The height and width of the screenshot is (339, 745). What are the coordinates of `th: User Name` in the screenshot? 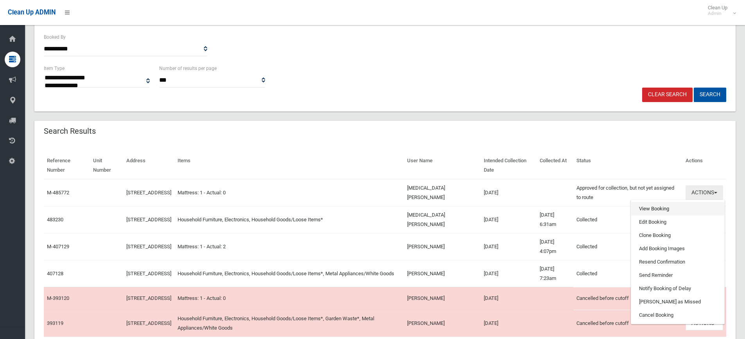 It's located at (442, 165).